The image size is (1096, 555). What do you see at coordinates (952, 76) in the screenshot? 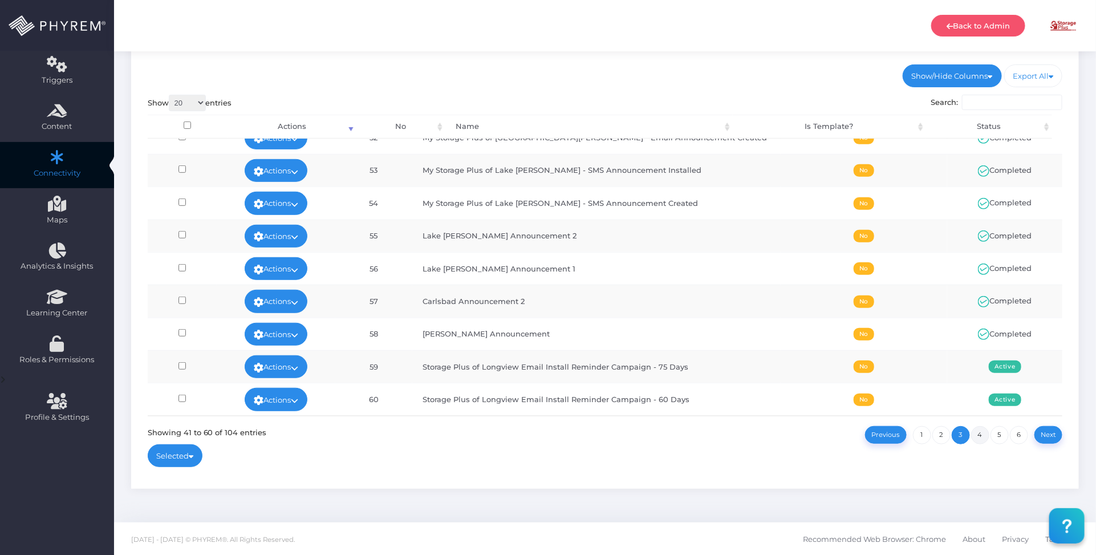
I see `a: Show/Hide Columns` at bounding box center [952, 76].